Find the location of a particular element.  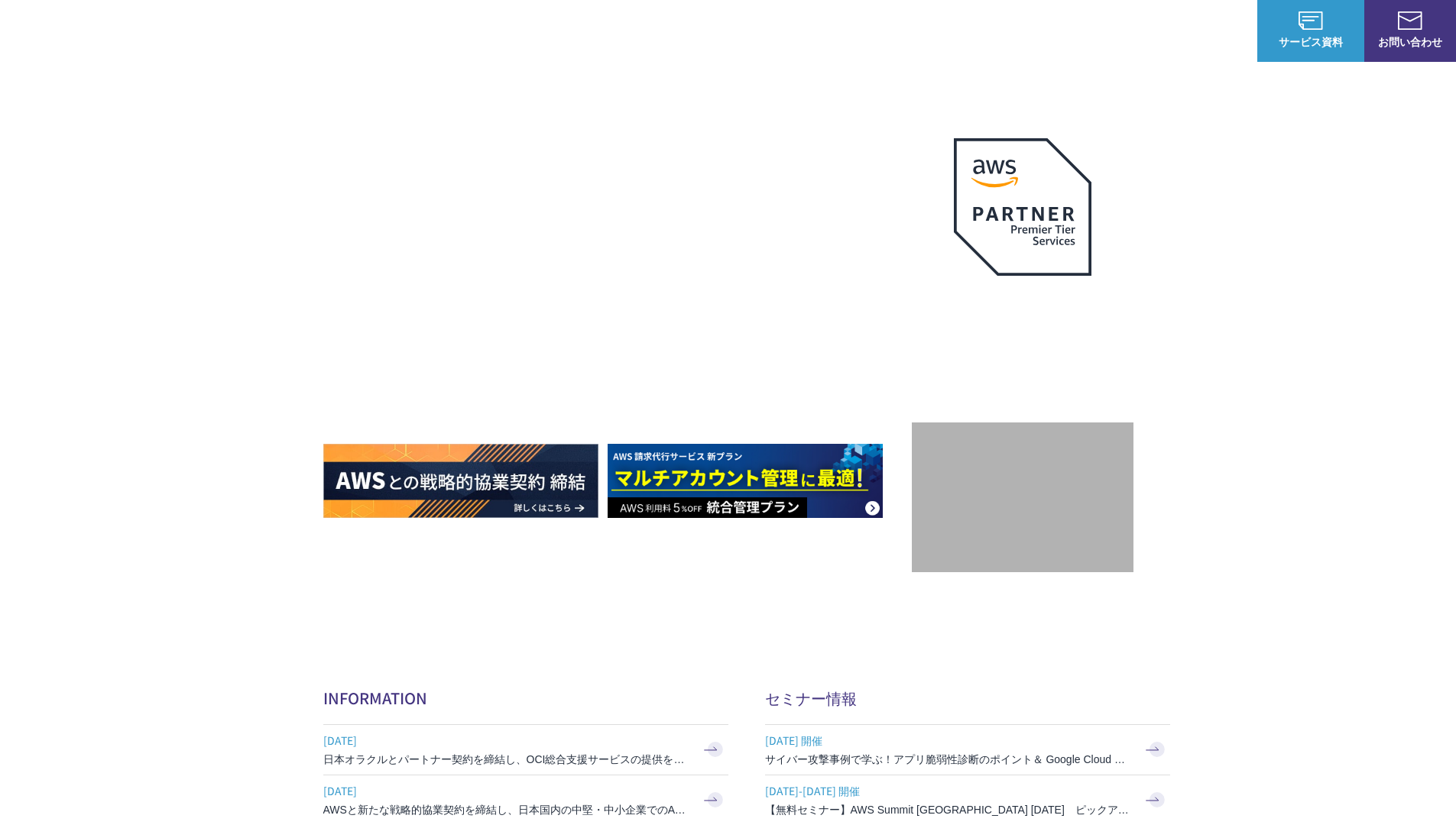

h3: AWSと新たな戦略的協業契約を締結し、日本国内の中堅・中小企業でのAWS活用を加速 is located at coordinates (506, 809).